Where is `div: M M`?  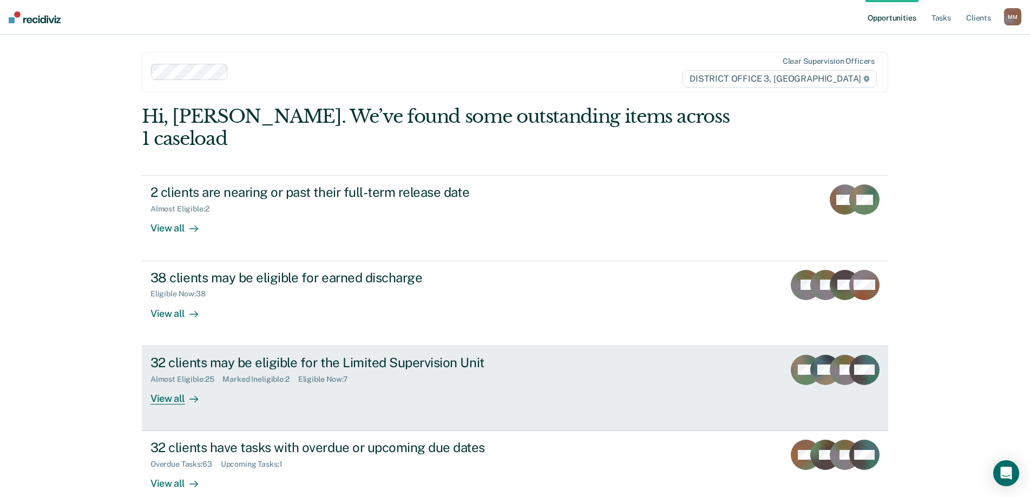
div: M M is located at coordinates (1012, 17).